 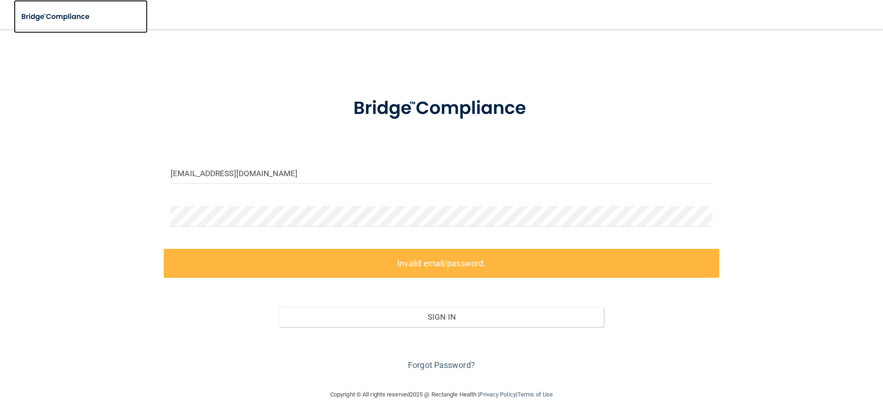 What do you see at coordinates (535, 394) in the screenshot?
I see `a: Terms of Use` at bounding box center [535, 394].